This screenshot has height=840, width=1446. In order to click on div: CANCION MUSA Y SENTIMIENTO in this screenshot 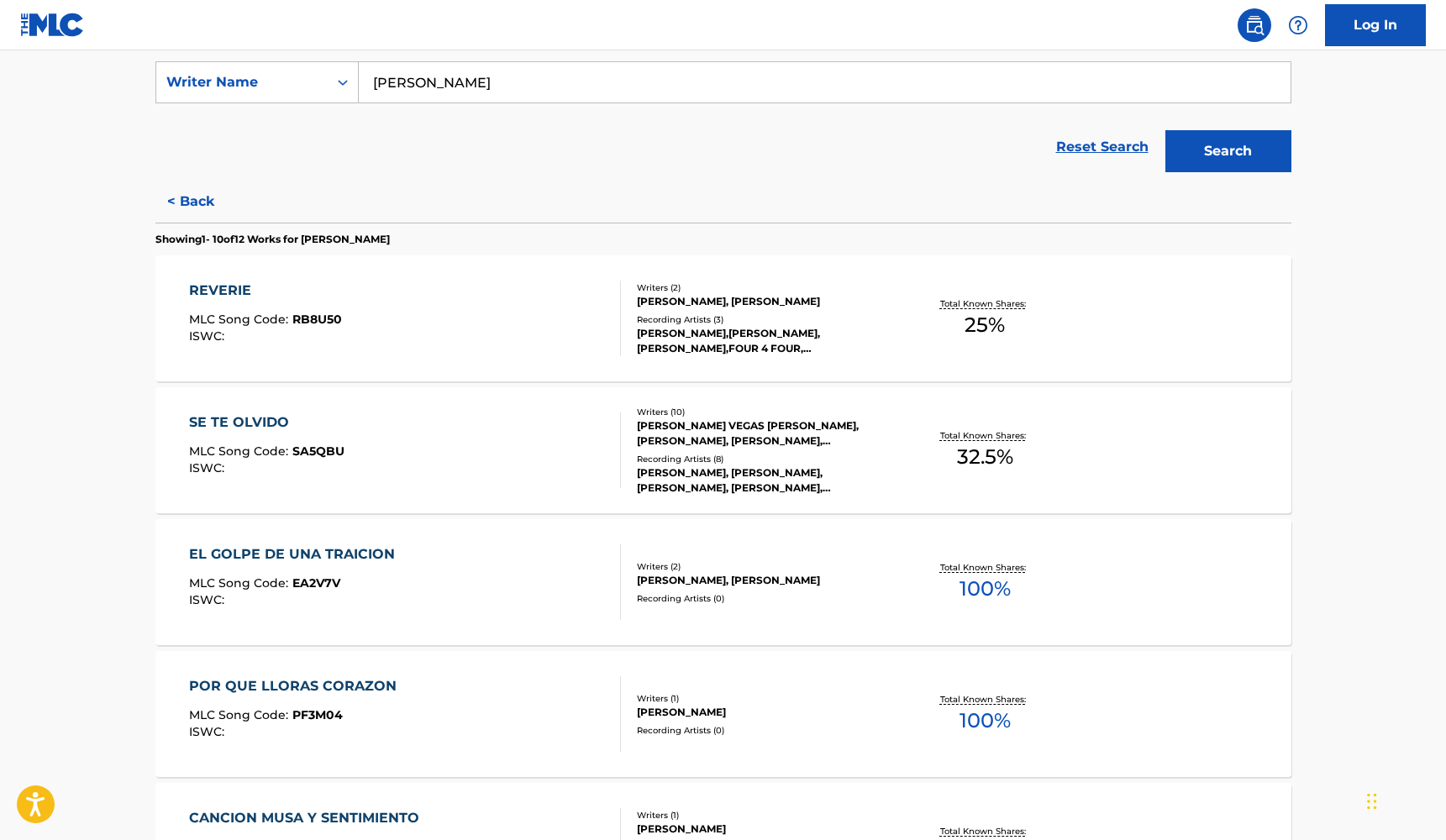, I will do `click(309, 819)`.